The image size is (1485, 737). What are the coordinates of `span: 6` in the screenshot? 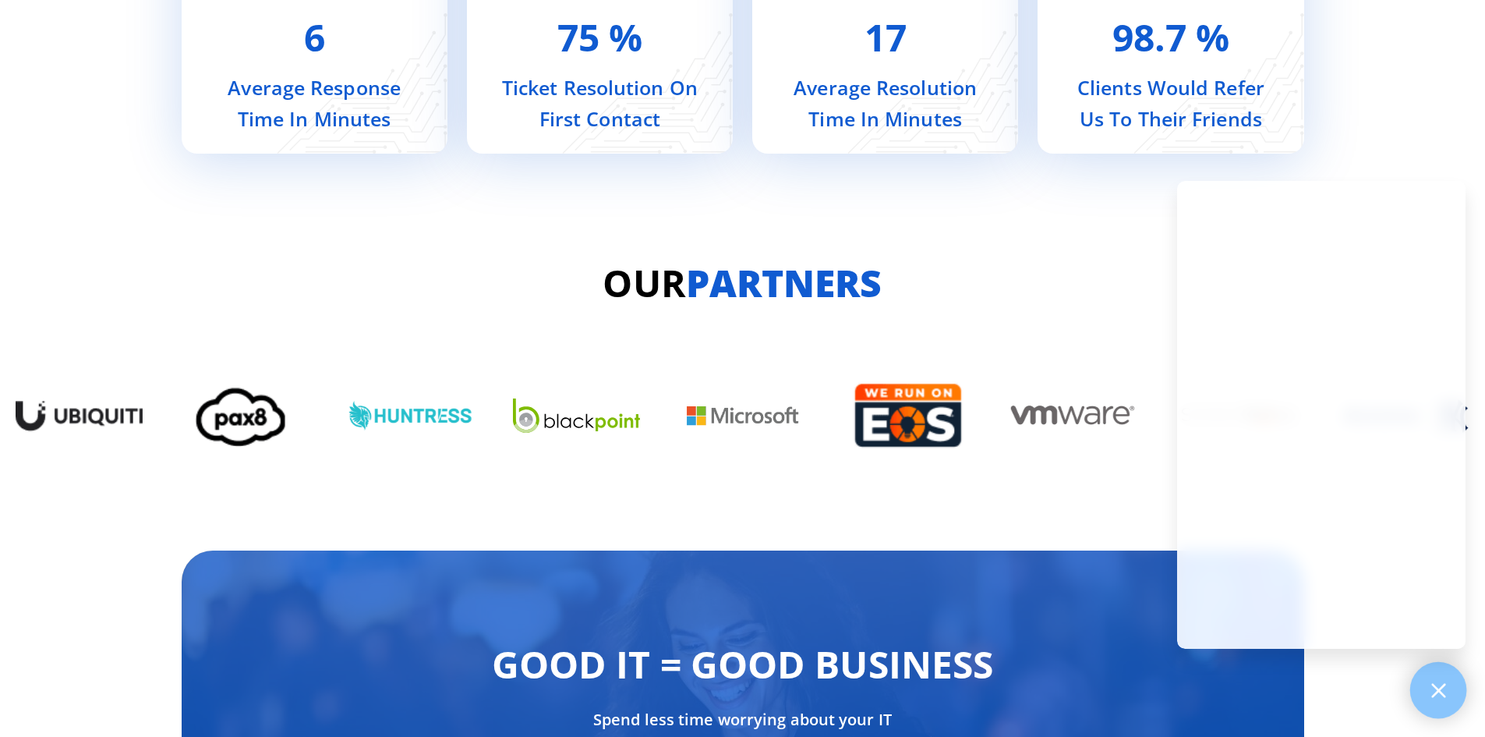 It's located at (314, 37).